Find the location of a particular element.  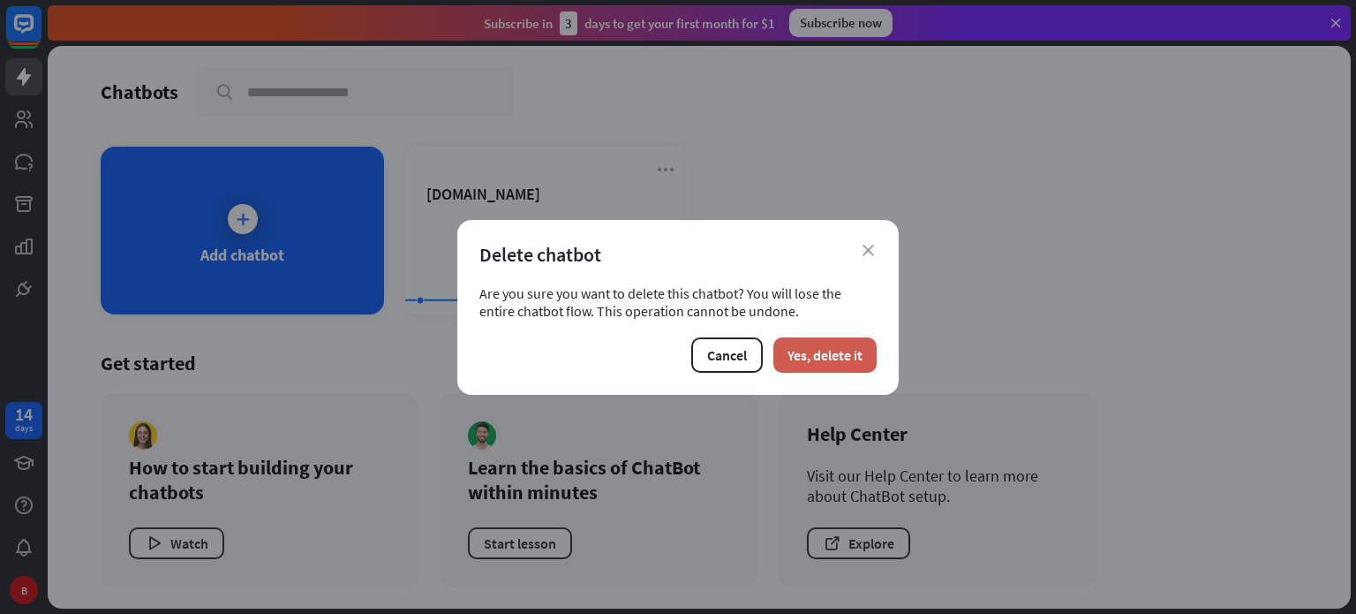

button: Cancel is located at coordinates (727, 355).